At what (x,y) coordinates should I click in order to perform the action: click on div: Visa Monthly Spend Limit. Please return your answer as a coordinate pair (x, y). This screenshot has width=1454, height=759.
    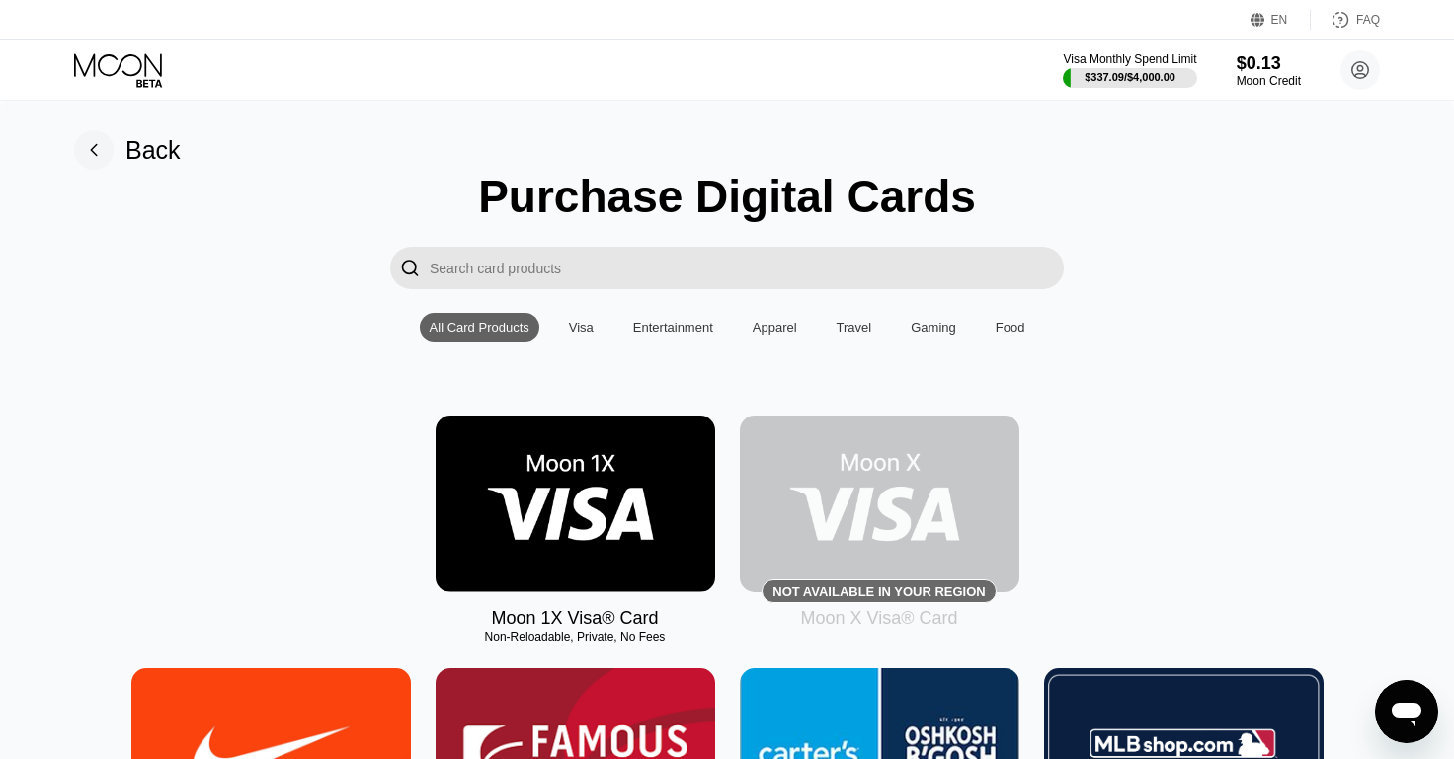
    Looking at the image, I should click on (1129, 59).